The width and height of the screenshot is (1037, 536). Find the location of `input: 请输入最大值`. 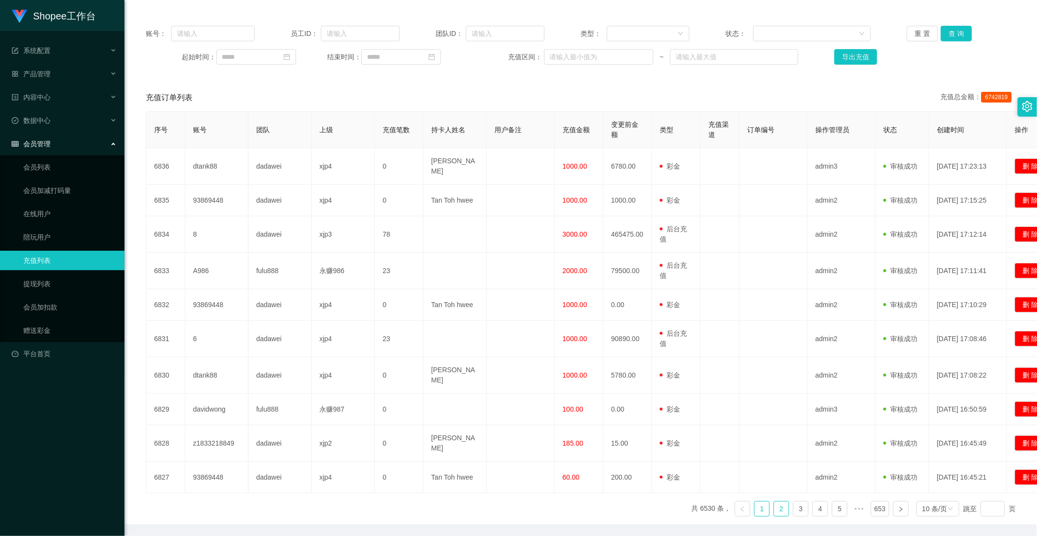

input: 请输入最大值 is located at coordinates (734, 57).